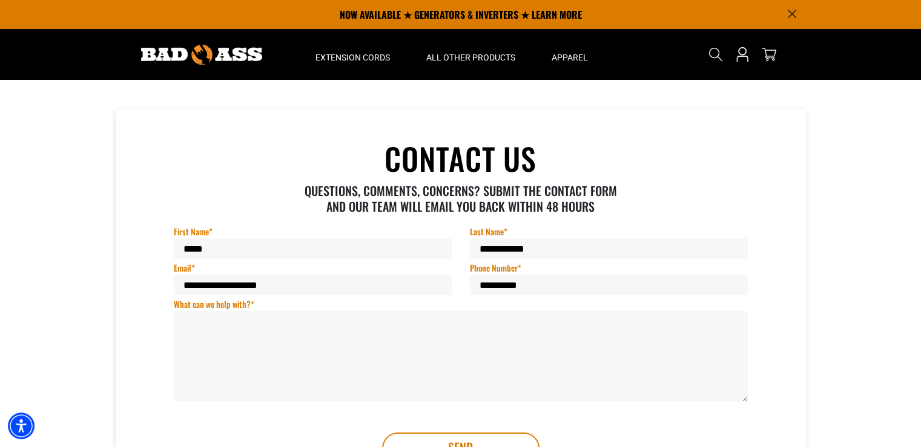 Image resolution: width=921 pixels, height=447 pixels. I want to click on summary: Search, so click(716, 54).